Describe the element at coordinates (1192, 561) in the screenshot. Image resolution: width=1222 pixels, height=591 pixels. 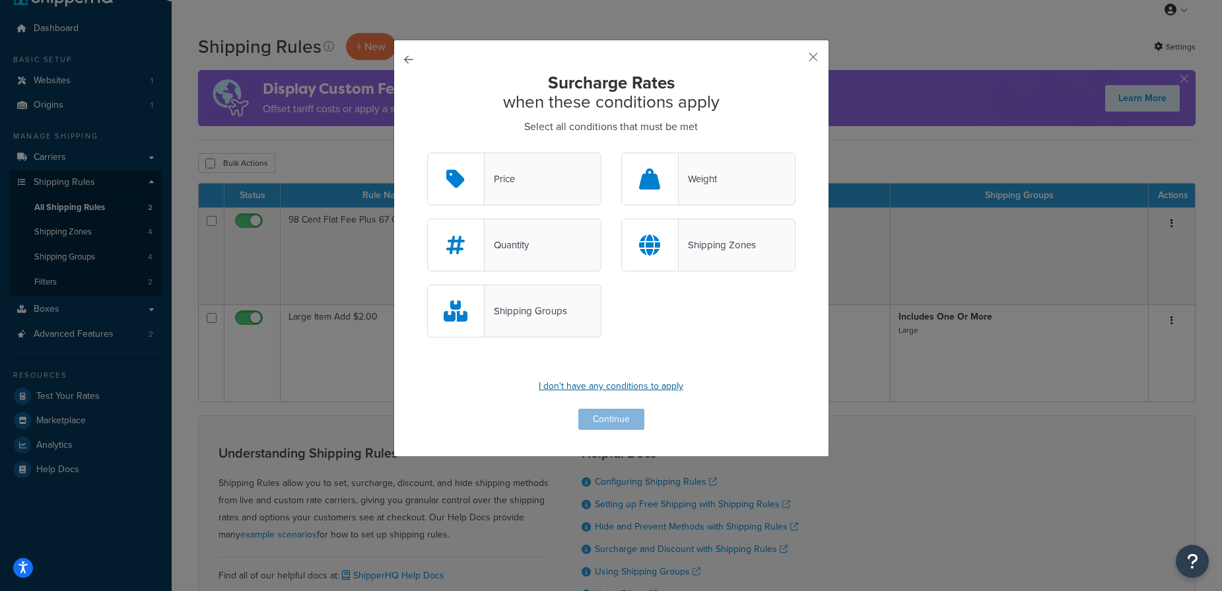
I see `button: Open Resource Center` at that location.